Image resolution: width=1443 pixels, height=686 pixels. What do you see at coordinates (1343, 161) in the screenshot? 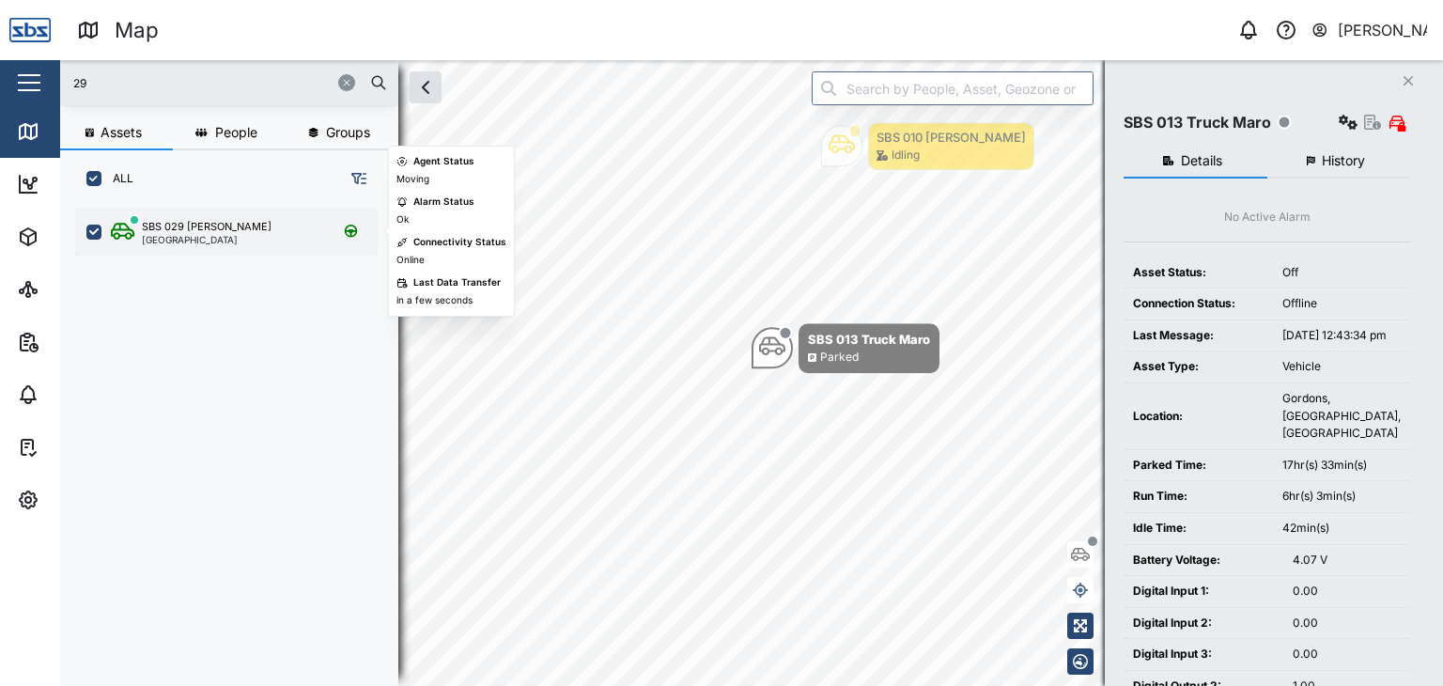
I see `span: History` at bounding box center [1343, 161].